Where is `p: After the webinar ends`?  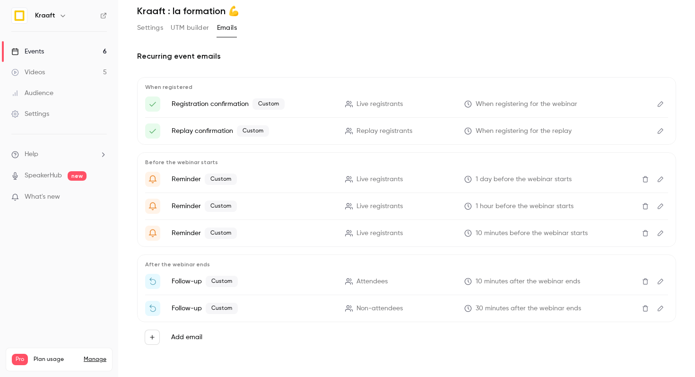 p: After the webinar ends is located at coordinates (407, 264).